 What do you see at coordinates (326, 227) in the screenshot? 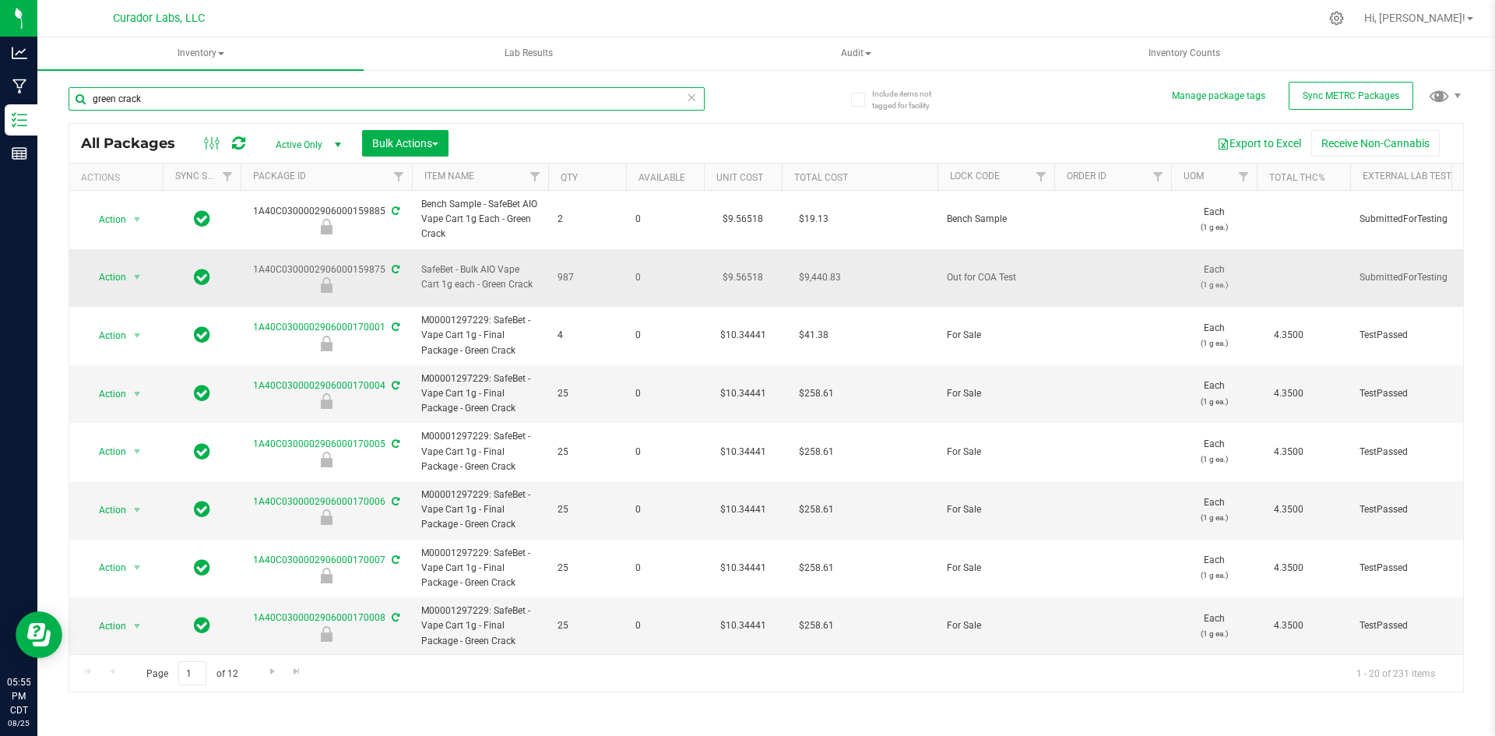
I see `div: Bench Sample` at bounding box center [326, 227].